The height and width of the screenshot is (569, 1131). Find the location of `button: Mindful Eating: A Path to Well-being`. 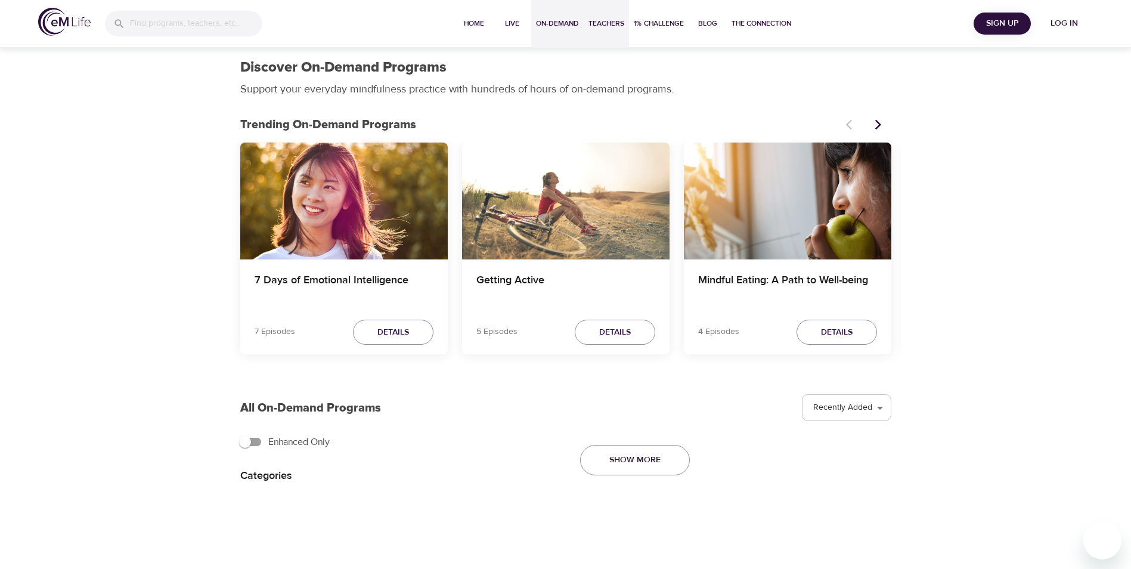

button: Mindful Eating: A Path to Well-being is located at coordinates (788, 201).